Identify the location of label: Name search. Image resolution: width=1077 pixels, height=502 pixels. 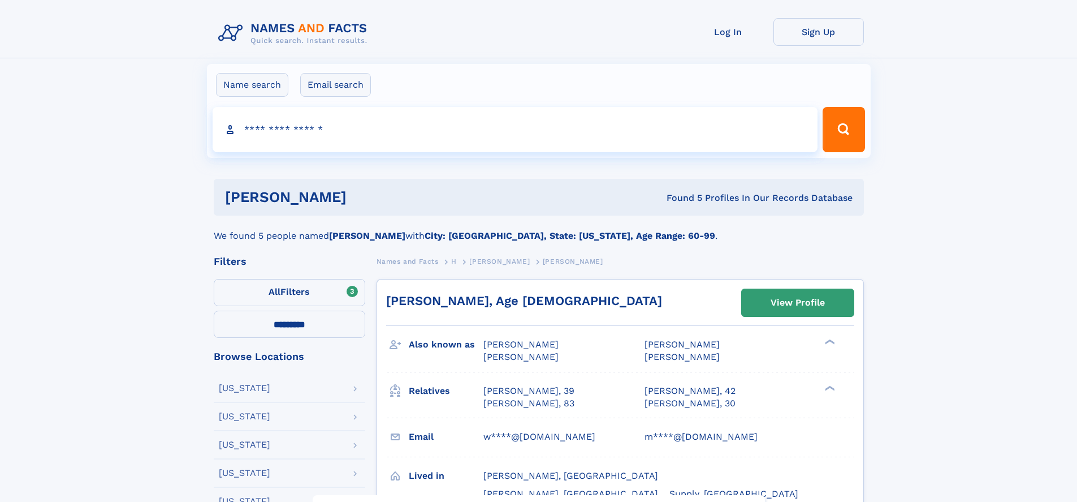
(252, 85).